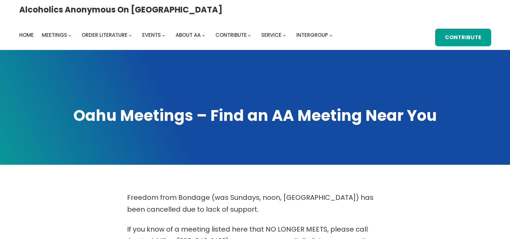 Image resolution: width=510 pixels, height=239 pixels. What do you see at coordinates (177, 35) in the screenshot?
I see `nav: Intergroup` at bounding box center [177, 35].